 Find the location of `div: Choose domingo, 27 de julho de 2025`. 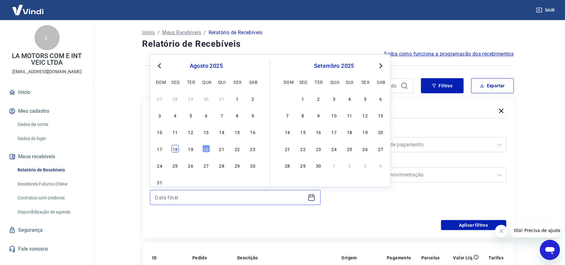

div: Choose domingo, 27 de julho de 2025 is located at coordinates (160, 99).